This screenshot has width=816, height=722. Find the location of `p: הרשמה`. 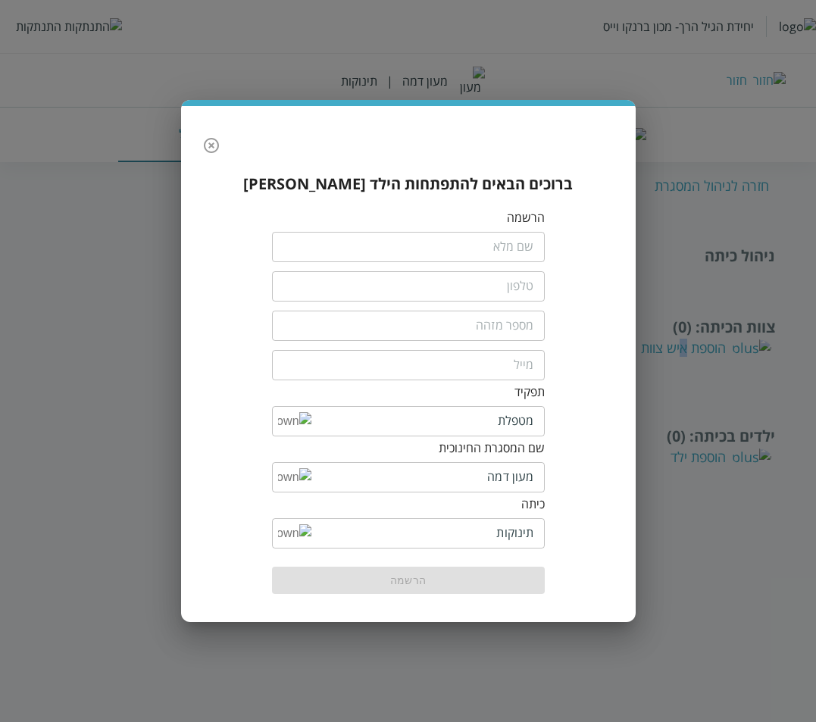

p: הרשמה is located at coordinates (408, 217).